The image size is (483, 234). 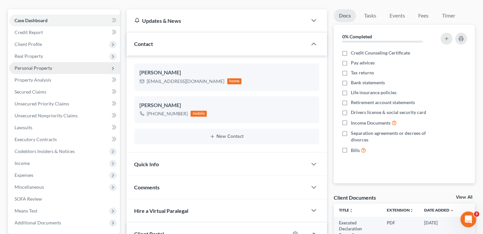 I want to click on span: Pay advices, so click(x=363, y=63).